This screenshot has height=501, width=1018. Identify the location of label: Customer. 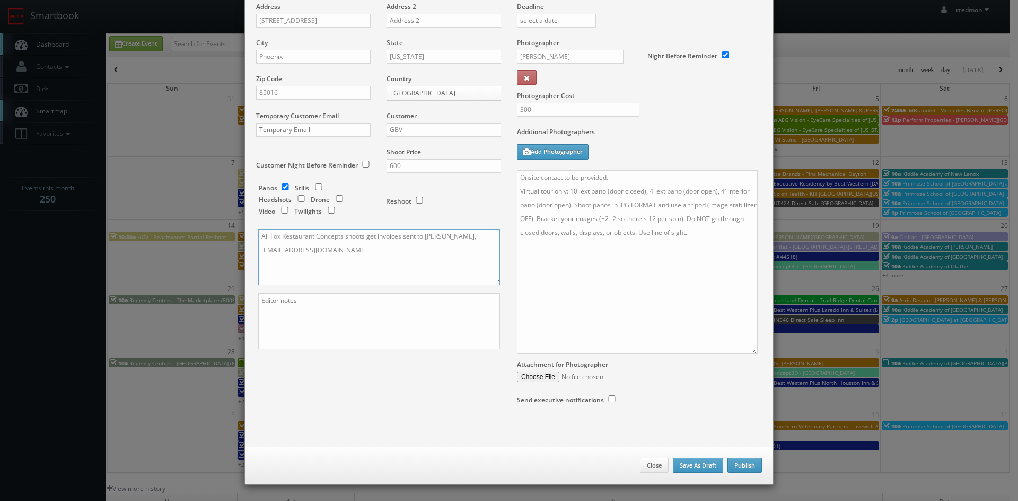
(401, 116).